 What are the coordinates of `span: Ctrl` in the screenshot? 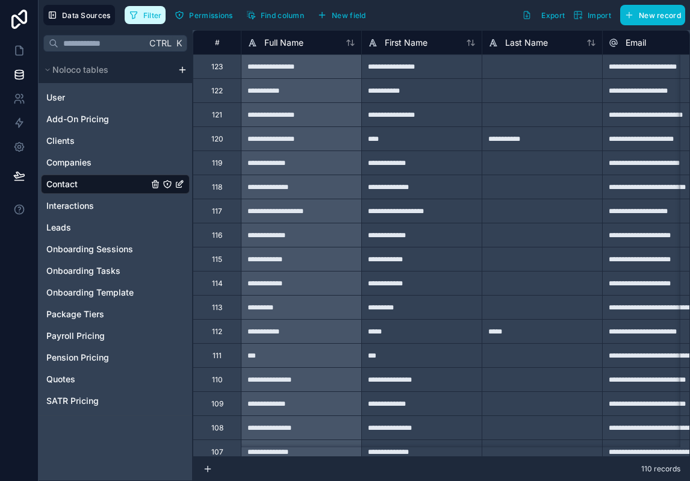 It's located at (160, 43).